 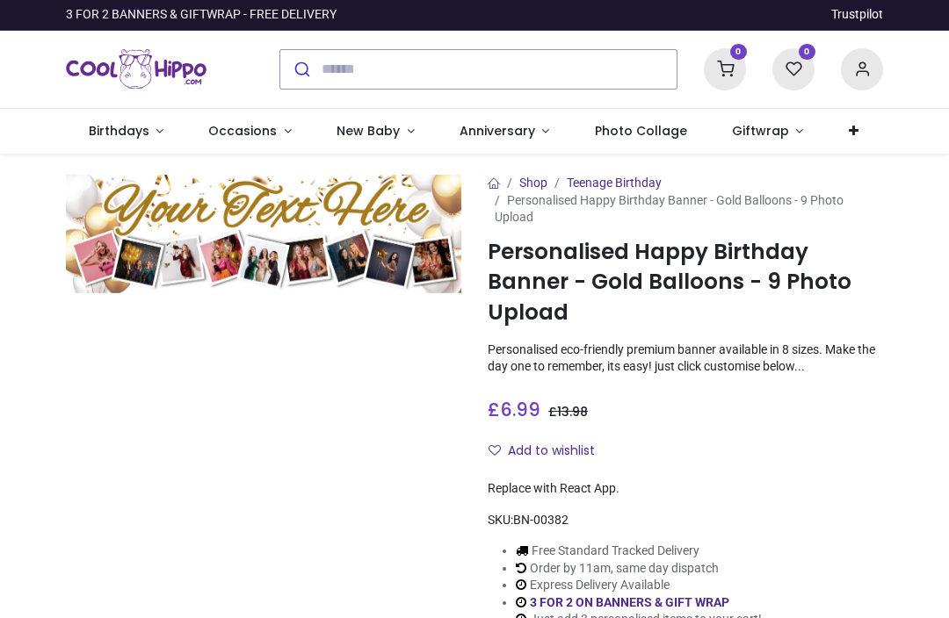 I want to click on a: New Baby, so click(x=376, y=132).